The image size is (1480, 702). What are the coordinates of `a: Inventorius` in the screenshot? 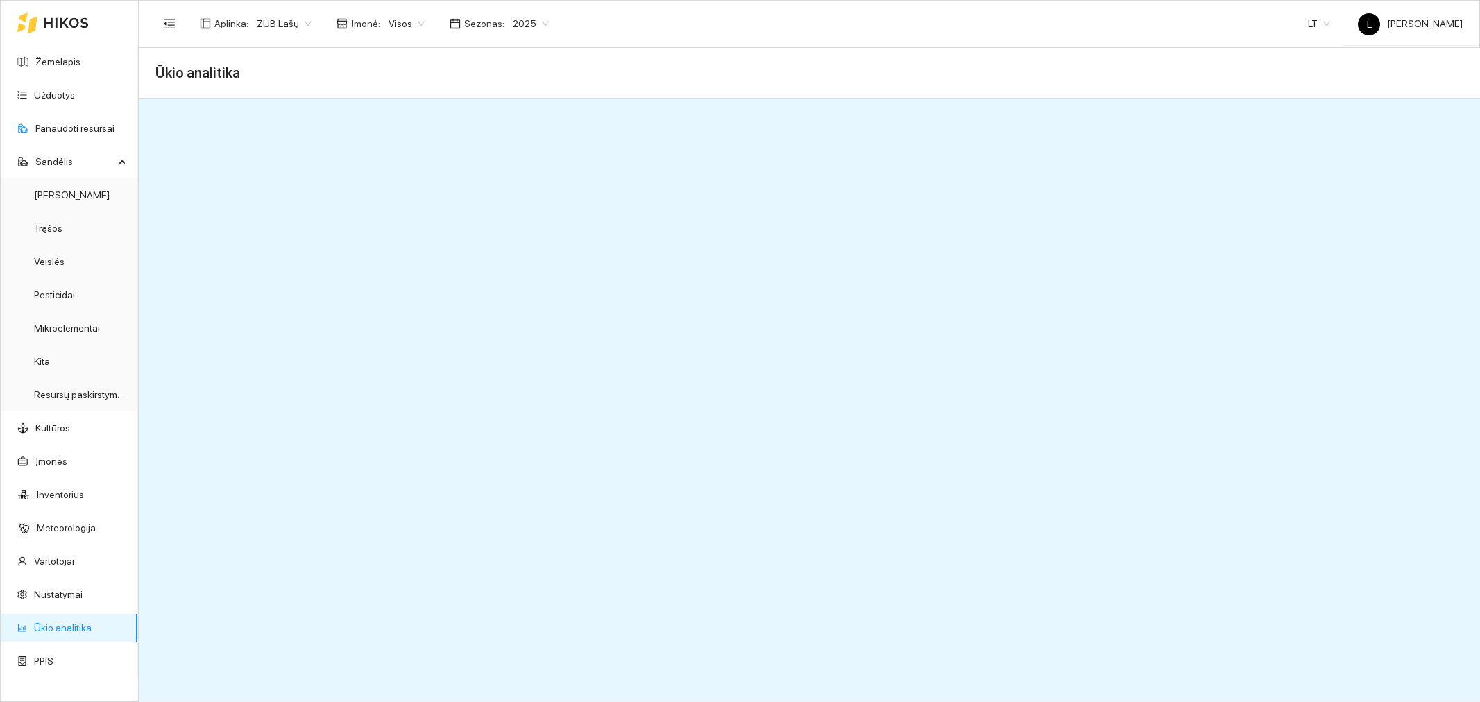 It's located at (60, 495).